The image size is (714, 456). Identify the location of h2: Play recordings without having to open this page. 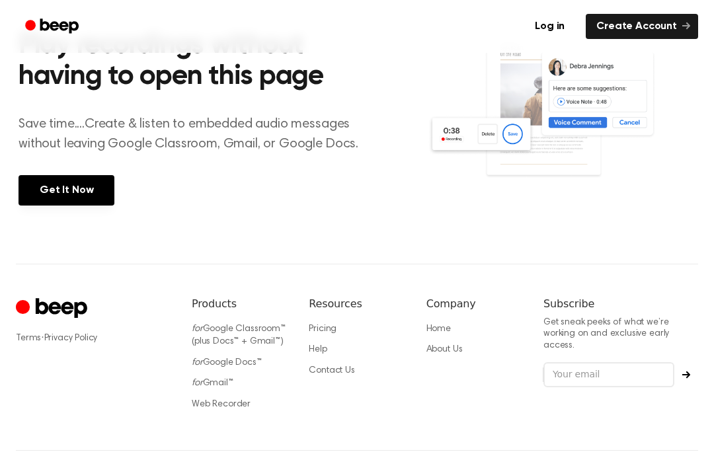
(196, 61).